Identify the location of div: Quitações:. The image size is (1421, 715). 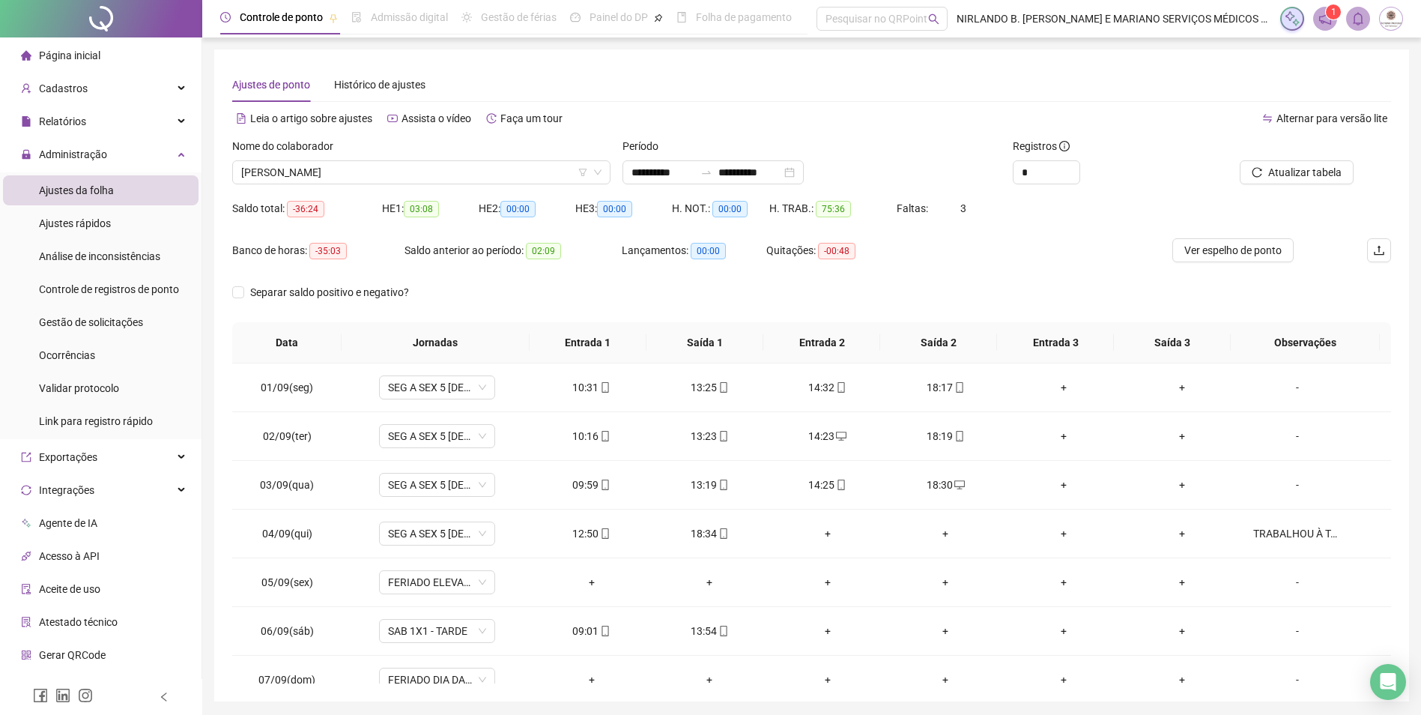
(838, 250).